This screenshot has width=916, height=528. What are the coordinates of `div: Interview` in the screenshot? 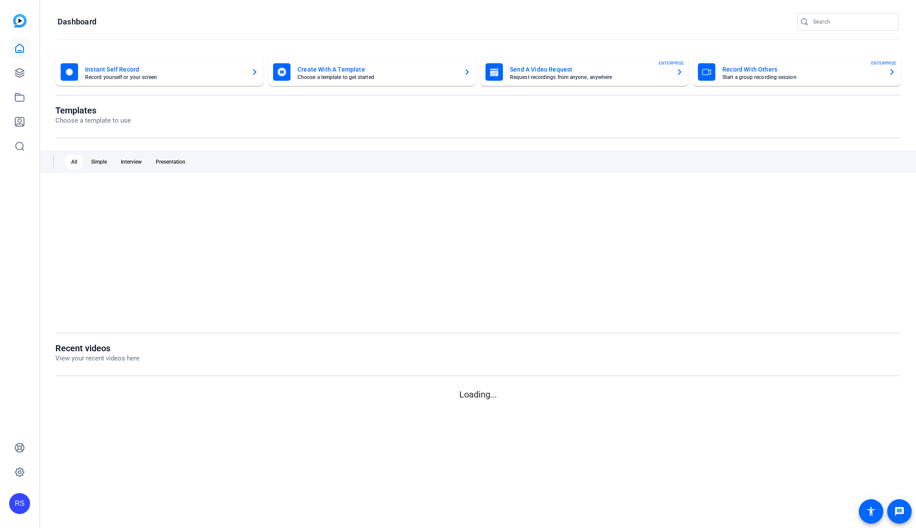 It's located at (131, 162).